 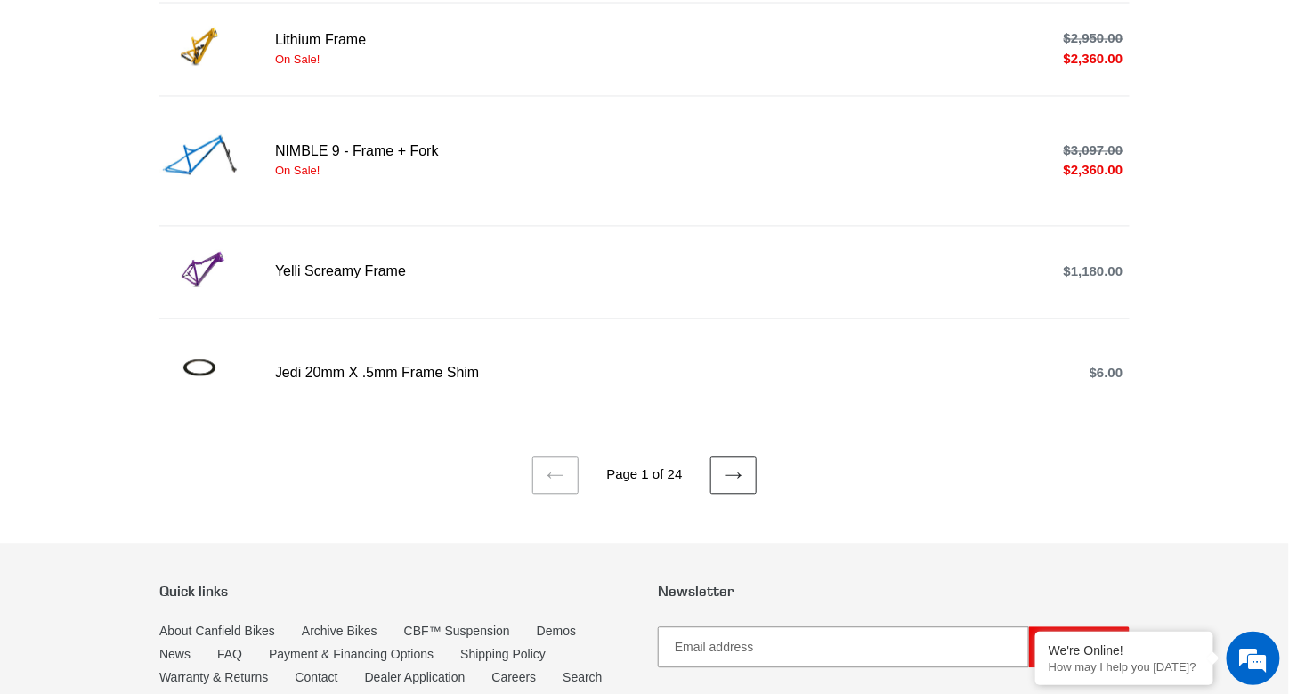 What do you see at coordinates (1079, 648) in the screenshot?
I see `button: Subscribe` at bounding box center [1079, 648].